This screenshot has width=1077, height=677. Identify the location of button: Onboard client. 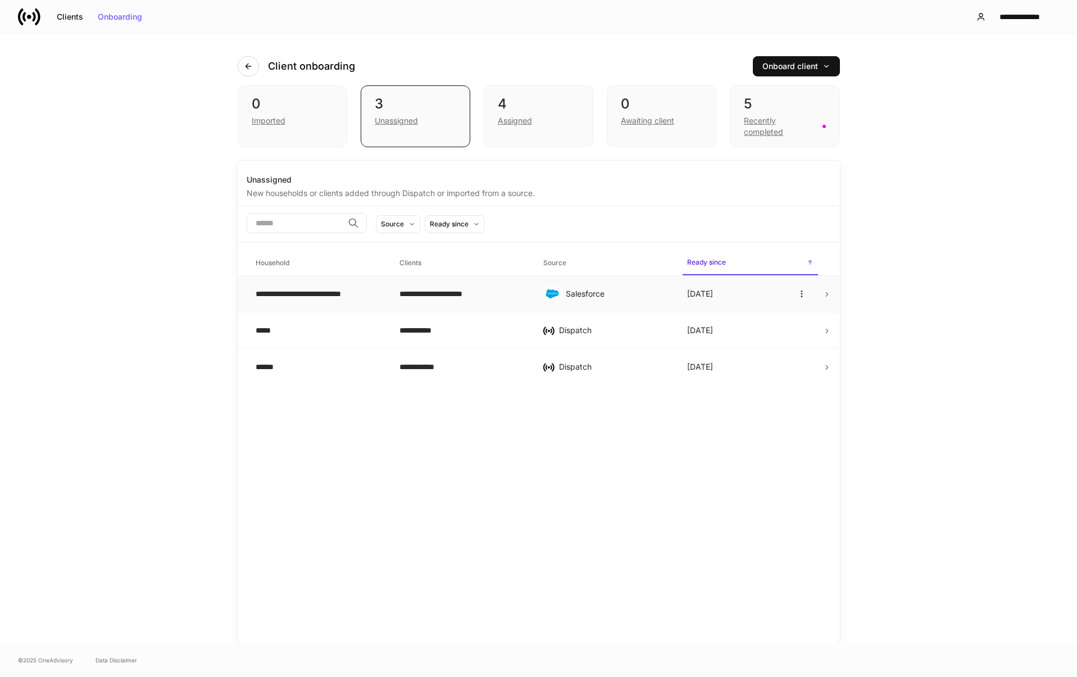
(796, 66).